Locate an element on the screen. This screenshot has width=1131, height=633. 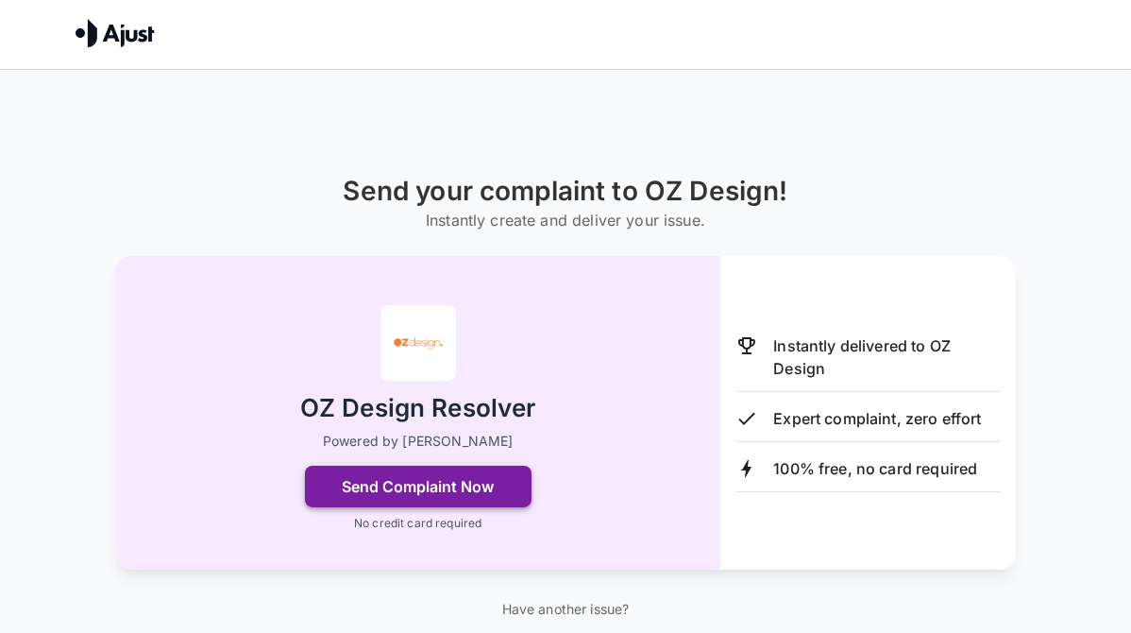
p: Have another issue? is located at coordinates (566, 609).